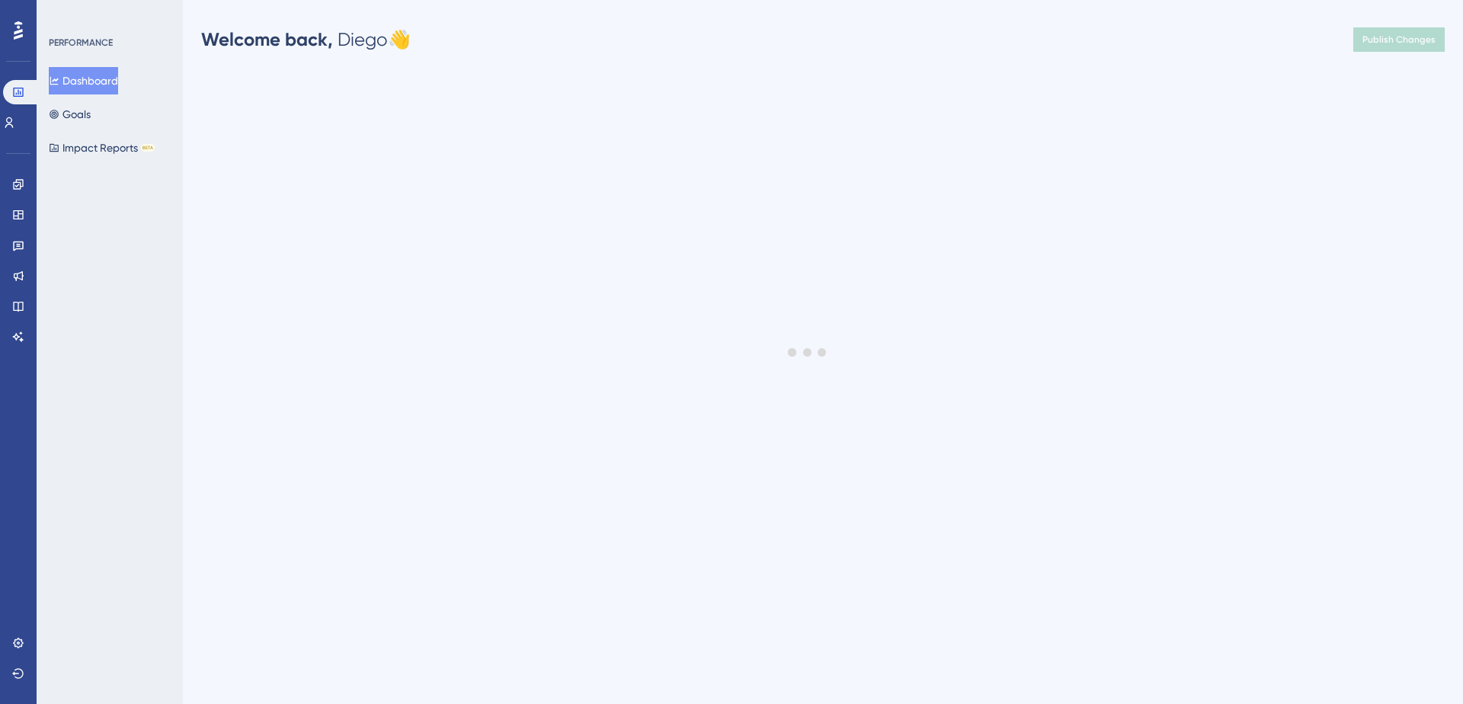 Image resolution: width=1463 pixels, height=704 pixels. What do you see at coordinates (83, 81) in the screenshot?
I see `button: Dashboard` at bounding box center [83, 81].